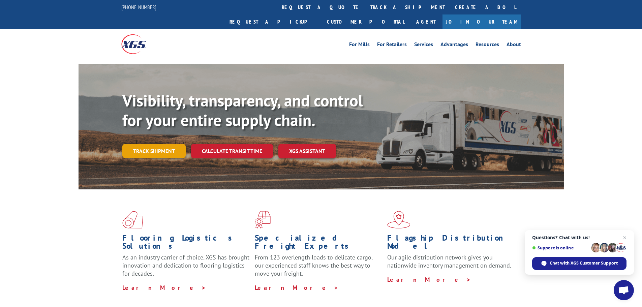  I want to click on a: About, so click(513, 45).